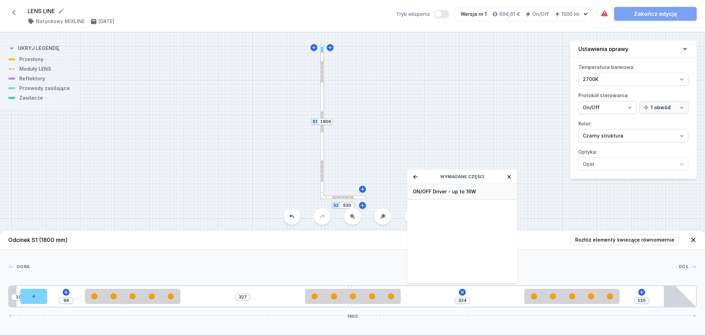 This screenshot has height=335, width=705. Describe the element at coordinates (633, 158) in the screenshot. I see `label: Optyka:` at that location.